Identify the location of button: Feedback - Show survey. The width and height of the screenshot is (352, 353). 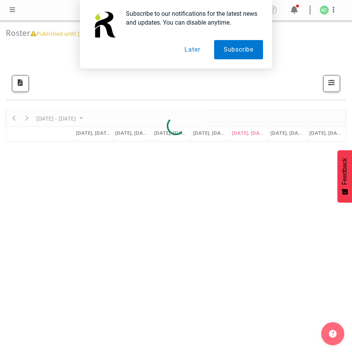
(344, 176).